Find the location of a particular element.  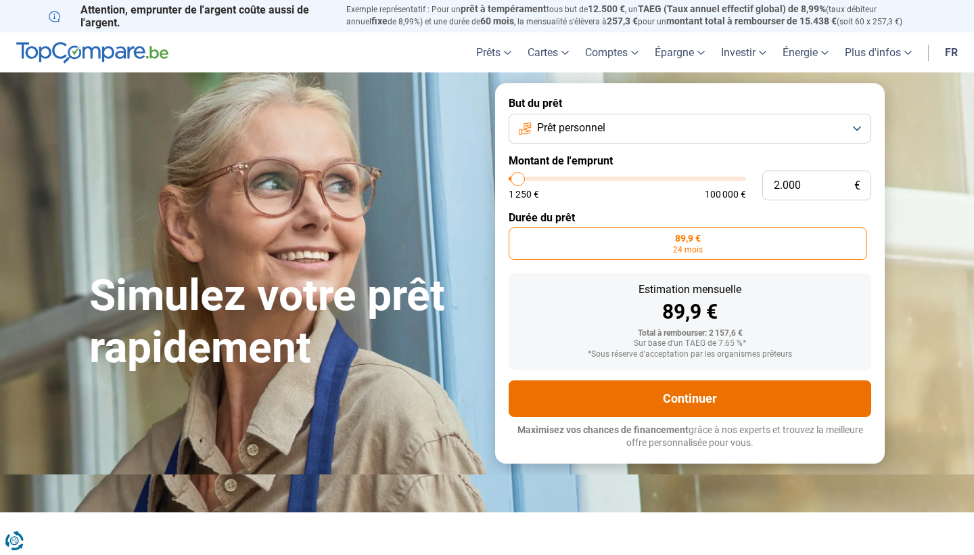

a: Plus d'infos is located at coordinates (878, 52).